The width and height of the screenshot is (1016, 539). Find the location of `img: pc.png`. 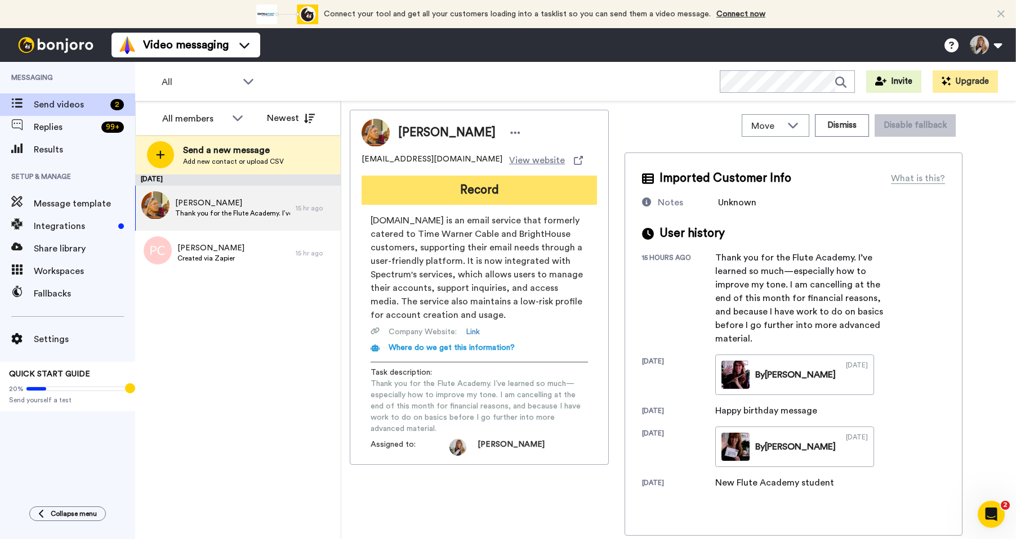

img: pc.png is located at coordinates (158, 251).